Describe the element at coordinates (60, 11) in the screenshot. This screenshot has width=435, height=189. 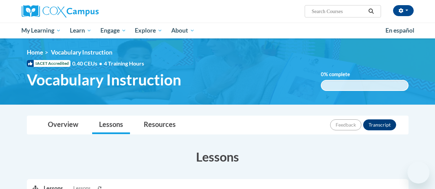
I see `img: Cox Campus` at that location.